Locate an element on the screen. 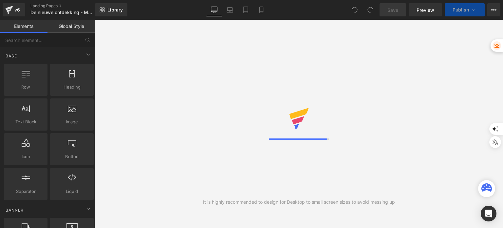  span: Banner is located at coordinates (14, 210).